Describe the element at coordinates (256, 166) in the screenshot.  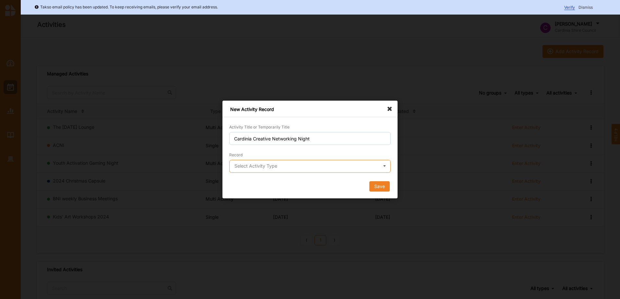
I see `div: Select Activity Type` at that location.